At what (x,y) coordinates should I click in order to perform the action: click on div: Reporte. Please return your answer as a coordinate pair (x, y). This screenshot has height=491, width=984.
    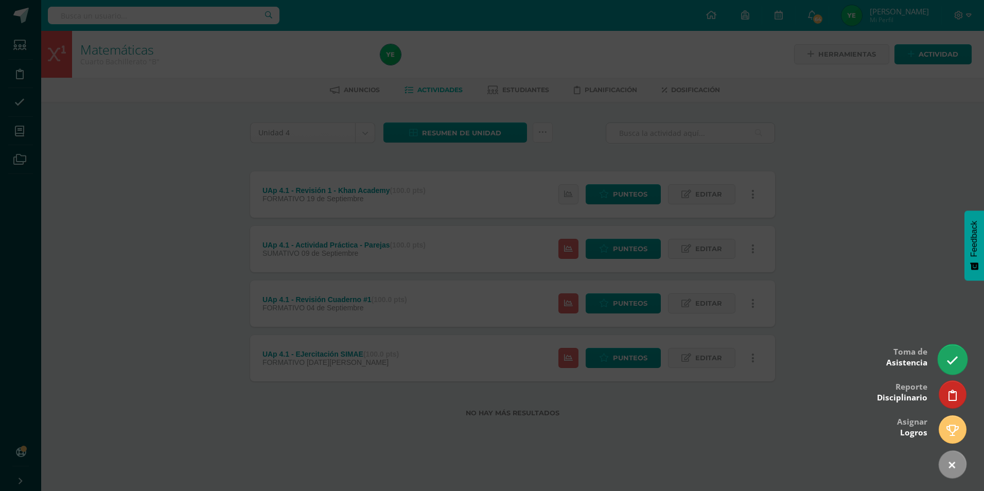
    Looking at the image, I should click on (902, 391).